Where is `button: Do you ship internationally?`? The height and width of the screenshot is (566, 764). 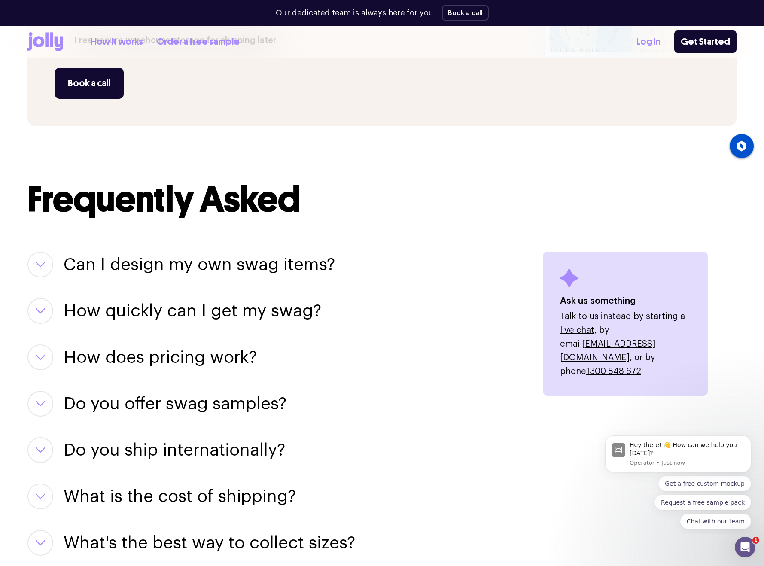 button: Do you ship internationally? is located at coordinates (174, 450).